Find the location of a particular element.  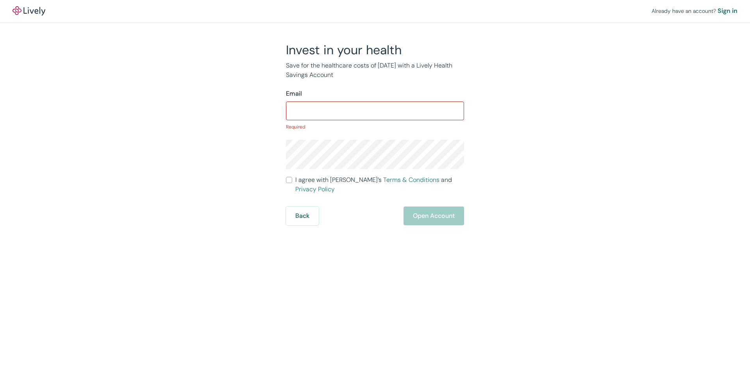

h2: Invest in your health is located at coordinates (375, 50).